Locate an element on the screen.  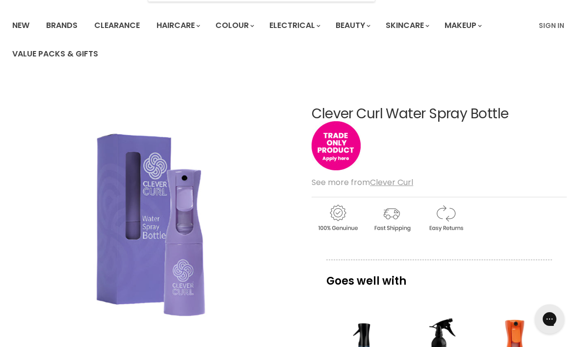
img: genuine.gif is located at coordinates (338, 218).